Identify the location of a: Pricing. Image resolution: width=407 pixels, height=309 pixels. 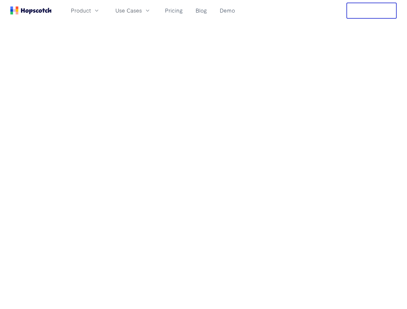
(174, 10).